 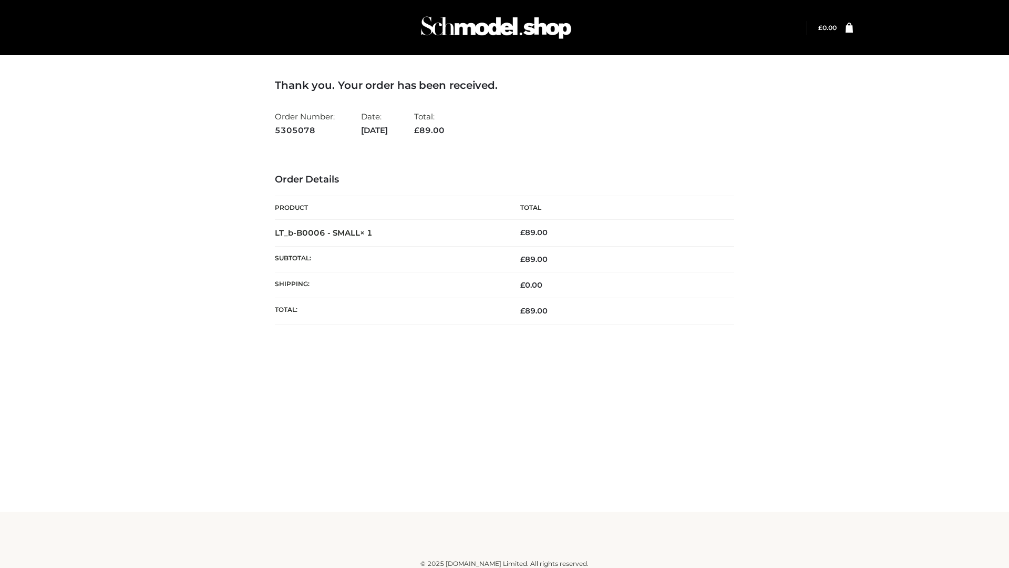 What do you see at coordinates (619, 208) in the screenshot?
I see `th: Total` at bounding box center [619, 208].